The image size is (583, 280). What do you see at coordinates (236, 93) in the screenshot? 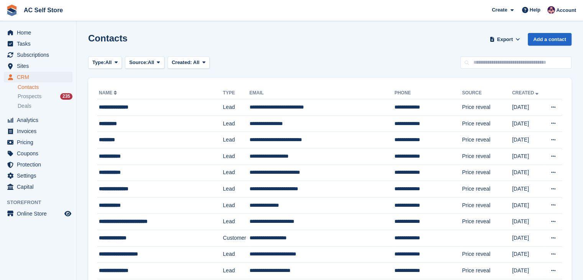
I see `th: Type` at bounding box center [236, 93].